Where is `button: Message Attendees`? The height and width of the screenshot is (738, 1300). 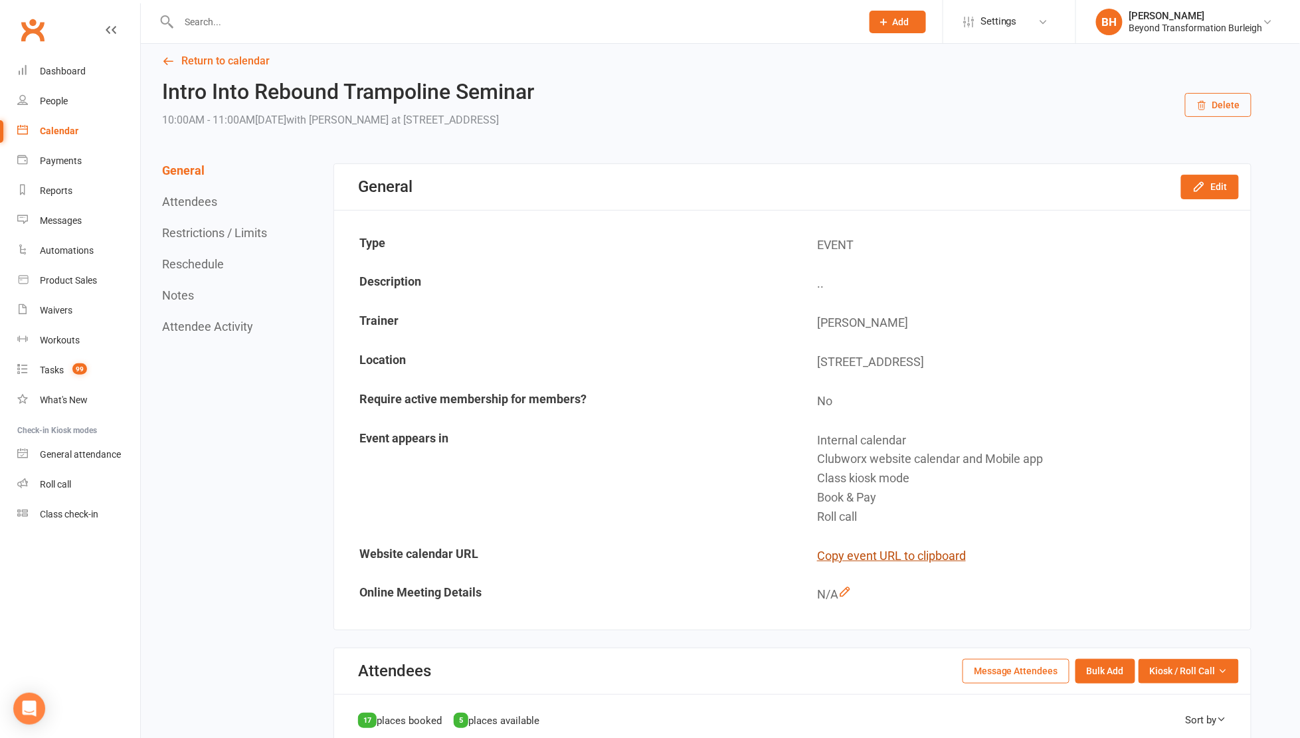 button: Message Attendees is located at coordinates (1016, 671).